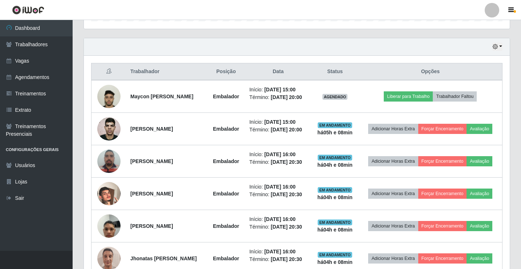 Image resolution: width=521 pixels, height=269 pixels. I want to click on img: 1736201934549.jpeg, so click(109, 225).